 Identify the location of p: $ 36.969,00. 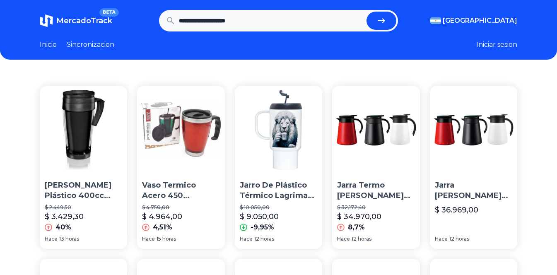
(456, 210).